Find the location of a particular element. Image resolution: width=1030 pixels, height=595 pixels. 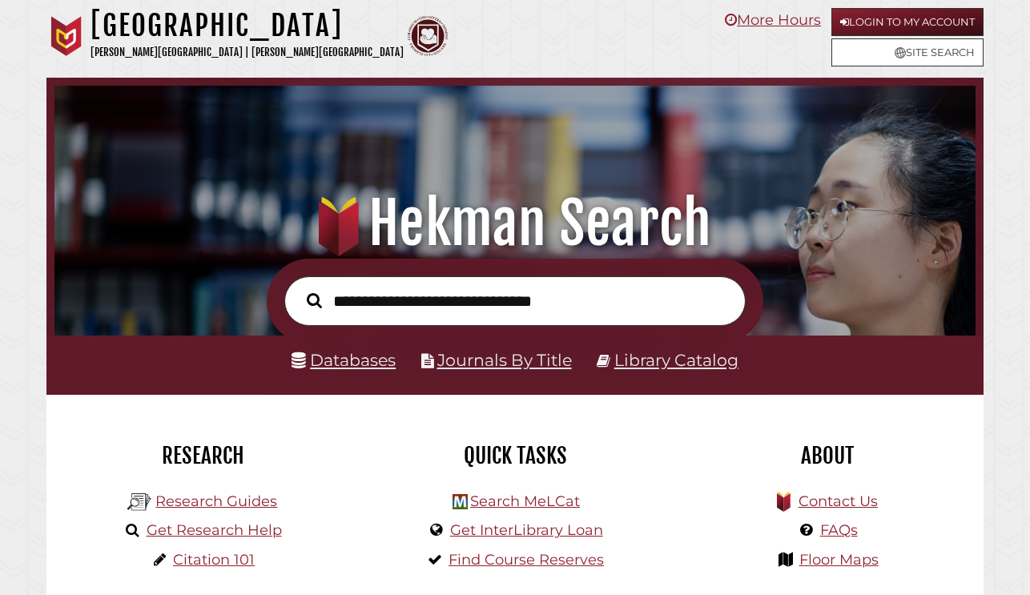

a: Site Search is located at coordinates (907, 52).